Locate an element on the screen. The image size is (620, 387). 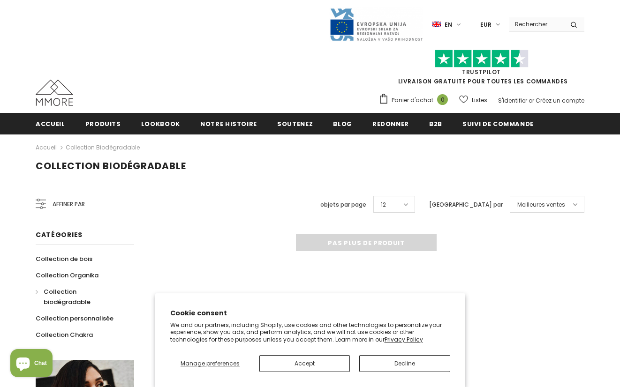
a: Créez un compte is located at coordinates (560, 100).